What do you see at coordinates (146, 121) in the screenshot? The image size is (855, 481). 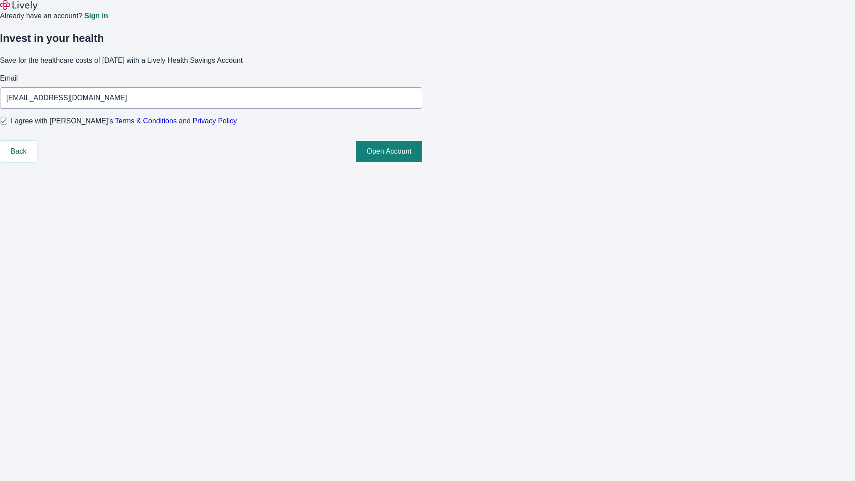 I see `a: Terms & Conditions` at bounding box center [146, 121].